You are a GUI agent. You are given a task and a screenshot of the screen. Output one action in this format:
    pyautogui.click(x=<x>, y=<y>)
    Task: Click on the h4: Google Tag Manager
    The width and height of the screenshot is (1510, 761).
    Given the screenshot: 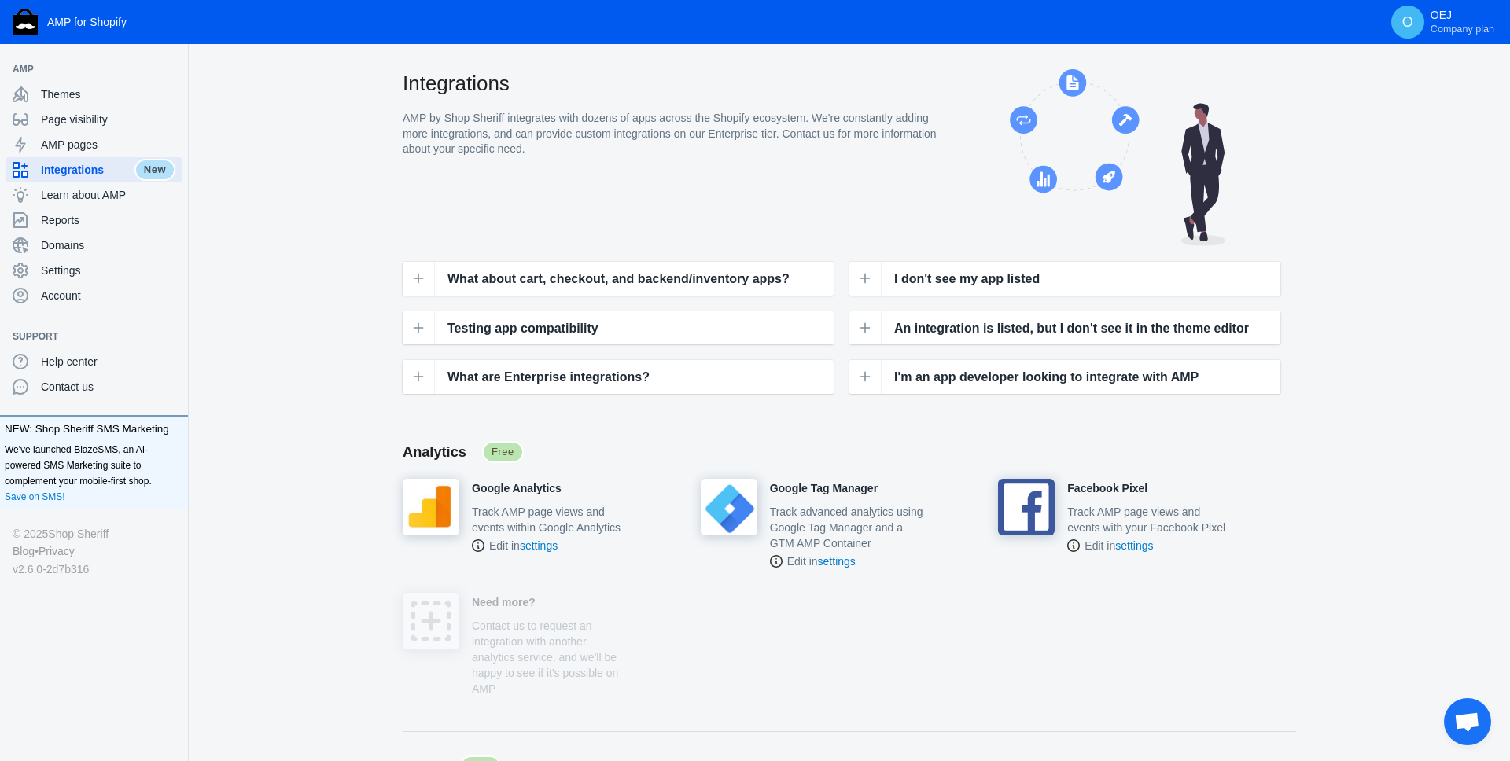 What is the action you would take?
    pyautogui.click(x=824, y=489)
    